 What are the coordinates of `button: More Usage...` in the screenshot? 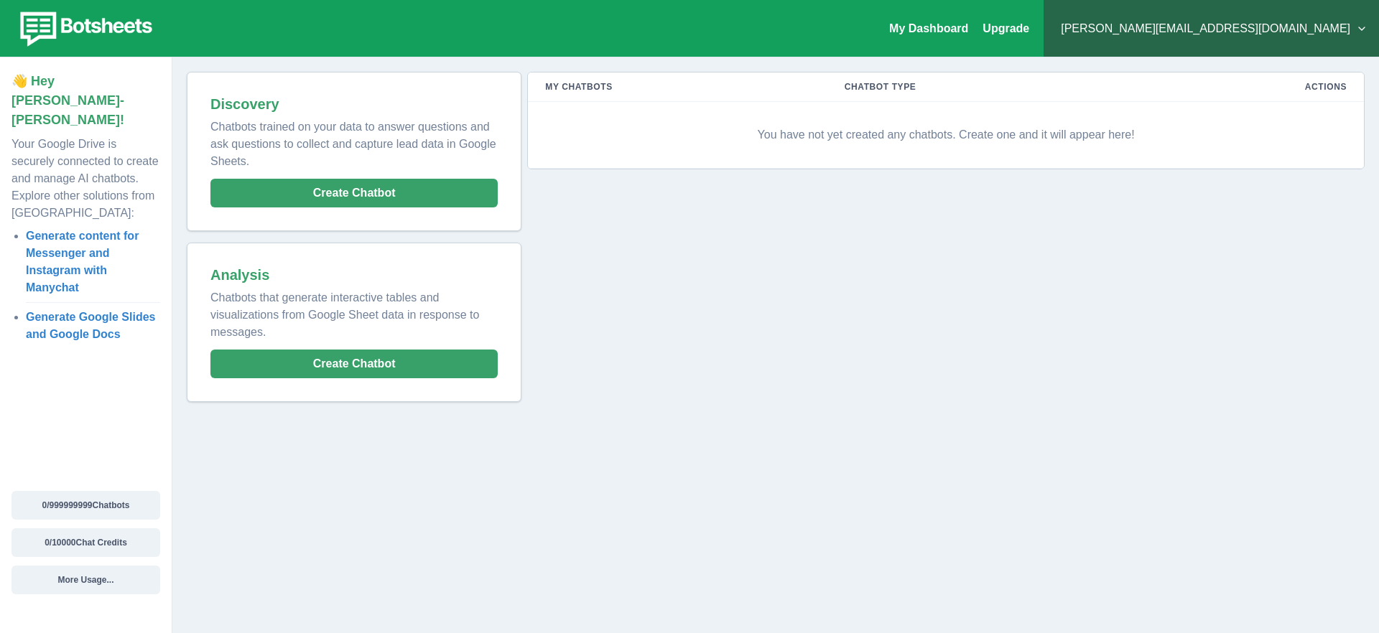 It's located at (85, 580).